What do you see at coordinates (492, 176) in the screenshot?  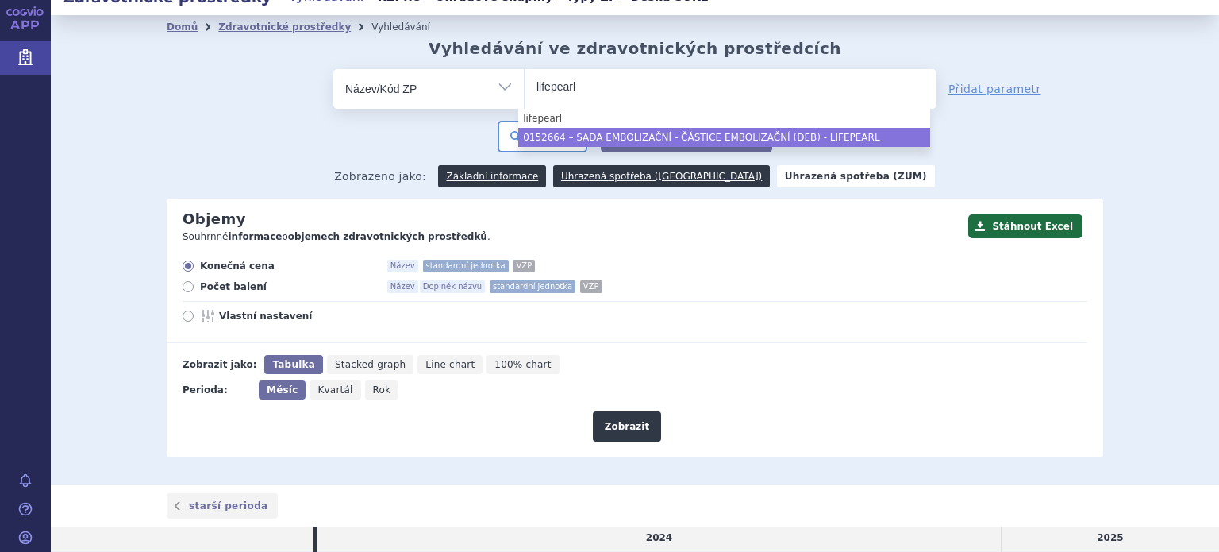 I see `a: Základní informace` at bounding box center [492, 176].